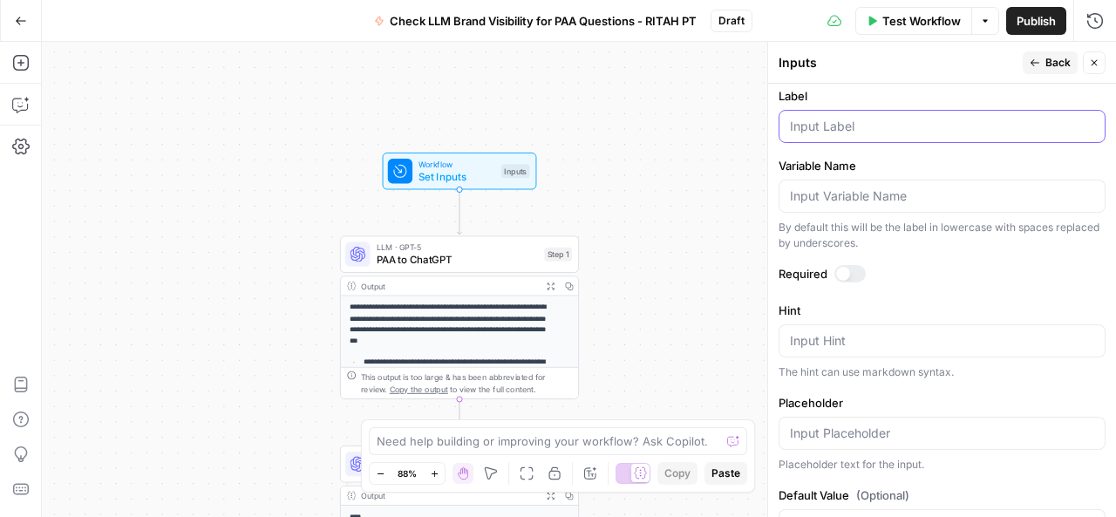 The width and height of the screenshot is (1116, 517). I want to click on button: Back, so click(1050, 63).